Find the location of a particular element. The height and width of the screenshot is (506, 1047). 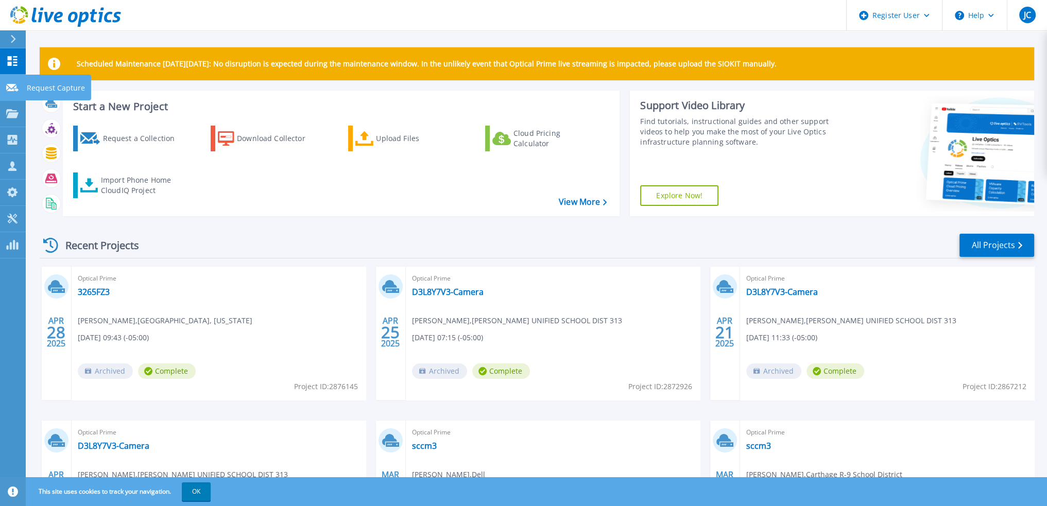

div: Import Phone Home CloudIQ Project is located at coordinates (141, 185).